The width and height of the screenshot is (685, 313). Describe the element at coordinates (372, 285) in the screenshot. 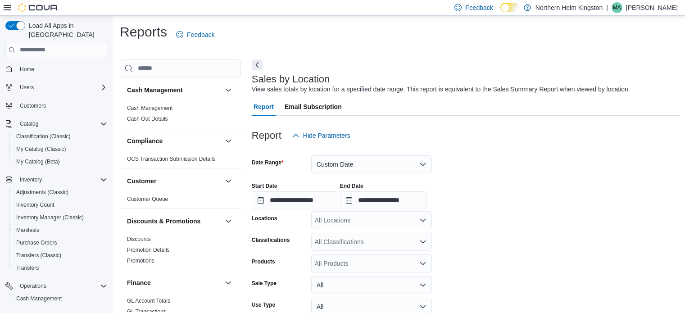

I see `button: All` at that location.